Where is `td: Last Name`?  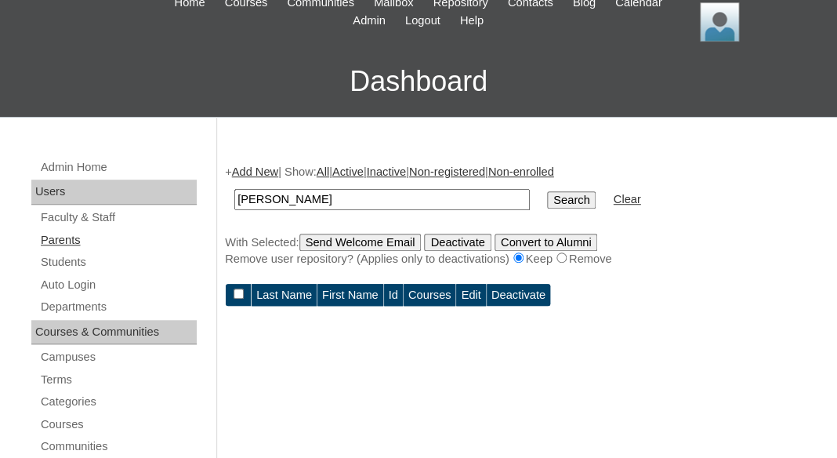
td: Last Name is located at coordinates (284, 295).